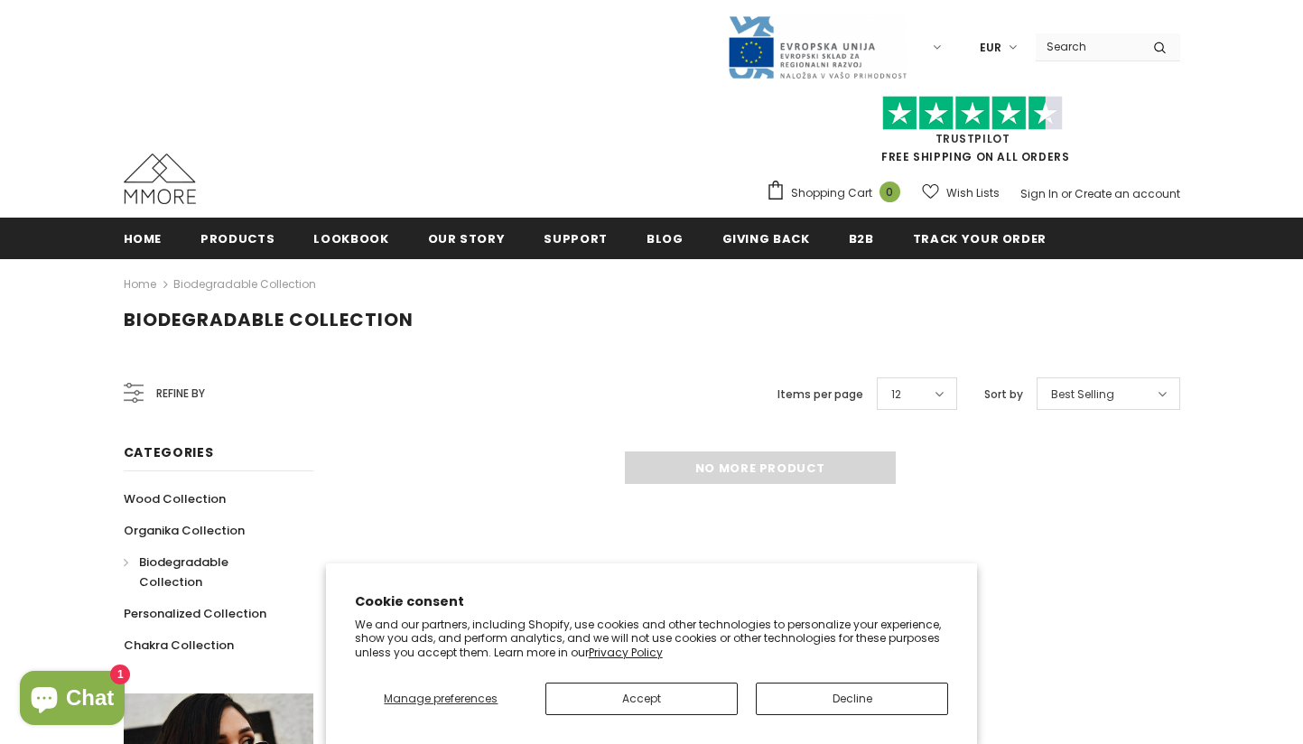 This screenshot has height=744, width=1303. What do you see at coordinates (174, 498) in the screenshot?
I see `a: Wood Collection` at bounding box center [174, 498].